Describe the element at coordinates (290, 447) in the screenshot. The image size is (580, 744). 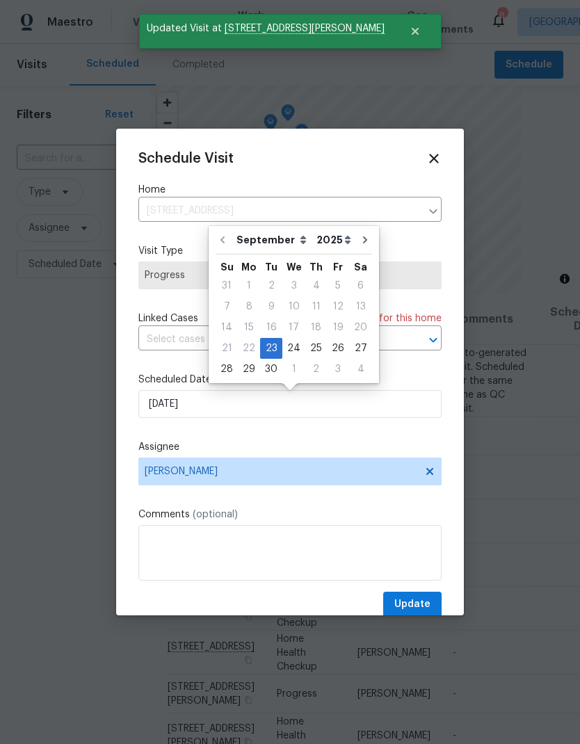
I see `label: Assignee` at that location.